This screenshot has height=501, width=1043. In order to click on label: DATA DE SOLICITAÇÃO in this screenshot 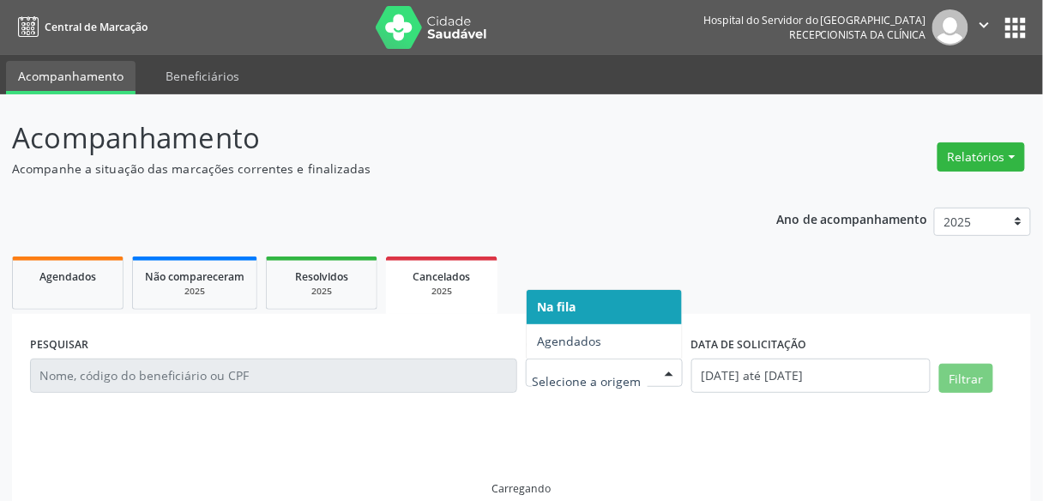, I will do `click(749, 345)`.